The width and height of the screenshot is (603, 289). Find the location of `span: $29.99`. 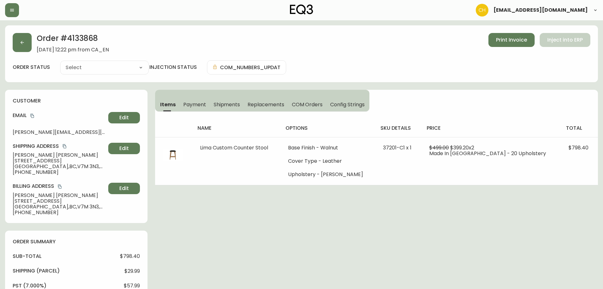

span: $29.99 is located at coordinates (132, 271).